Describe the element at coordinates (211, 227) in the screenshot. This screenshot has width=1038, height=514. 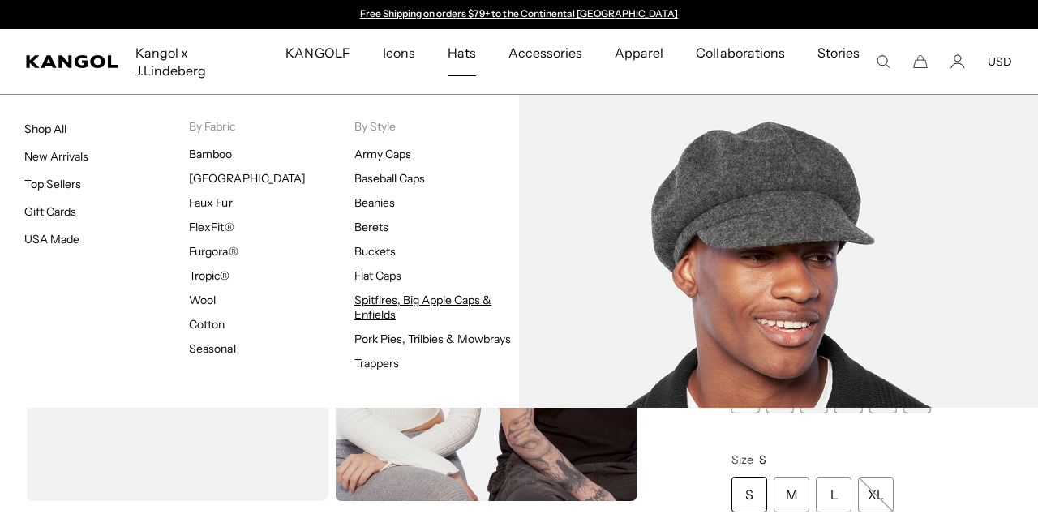
I see `a: FlexFit®` at that location.